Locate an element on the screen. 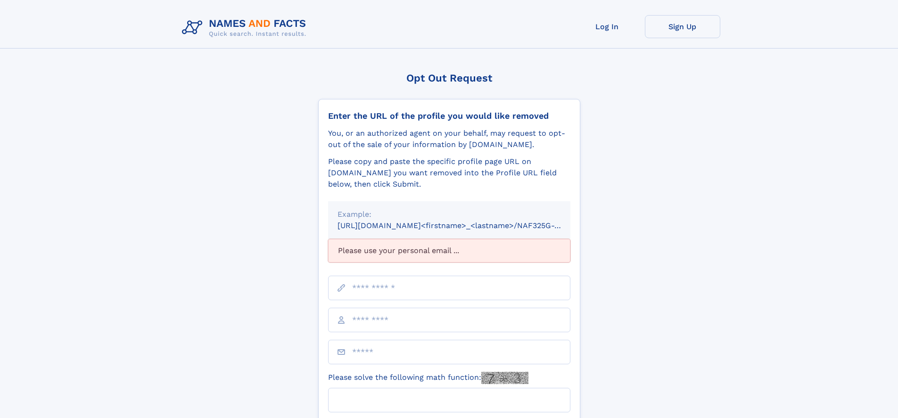  div: Please use your personal email ... is located at coordinates (449, 251).